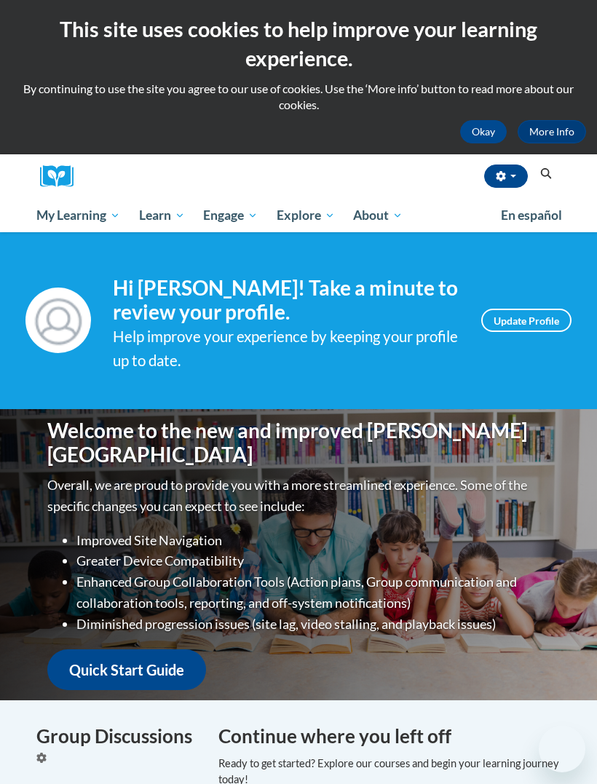 The image size is (597, 784). I want to click on span: En español, so click(531, 215).